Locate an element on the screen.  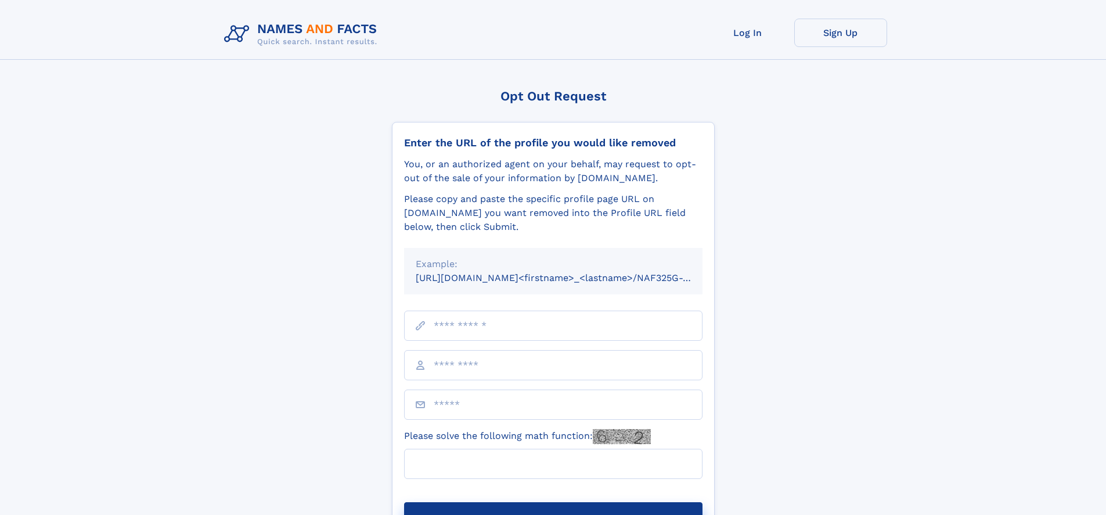
label: Please solve the following math function: is located at coordinates (527, 436).